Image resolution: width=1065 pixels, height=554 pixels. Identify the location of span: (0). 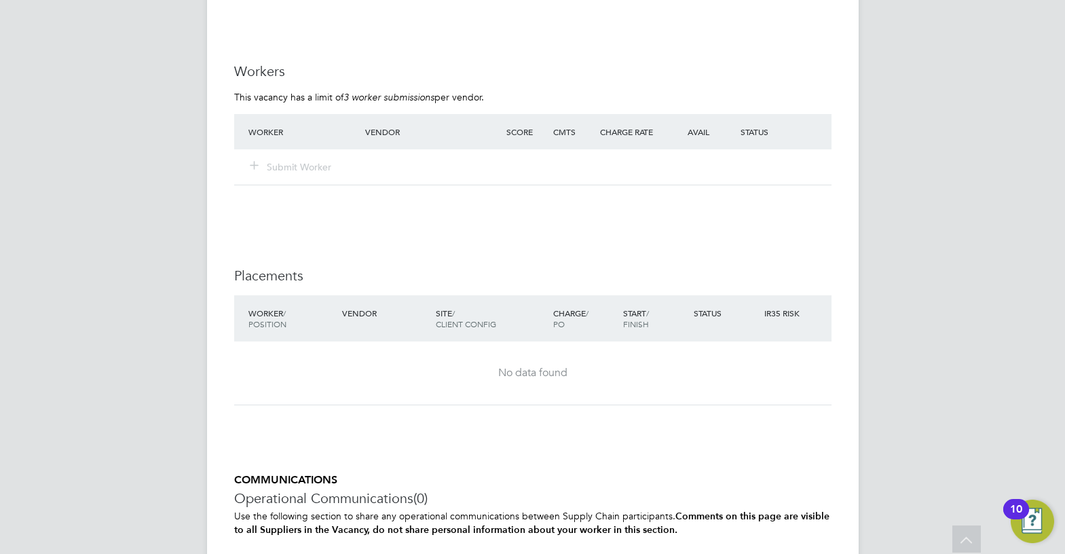
(420, 498).